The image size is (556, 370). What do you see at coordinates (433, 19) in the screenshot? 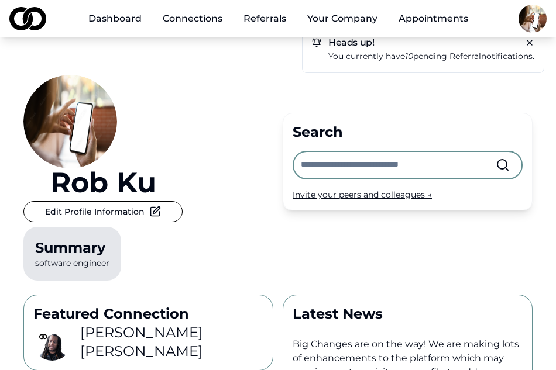
I see `a: Appointments` at bounding box center [433, 19].